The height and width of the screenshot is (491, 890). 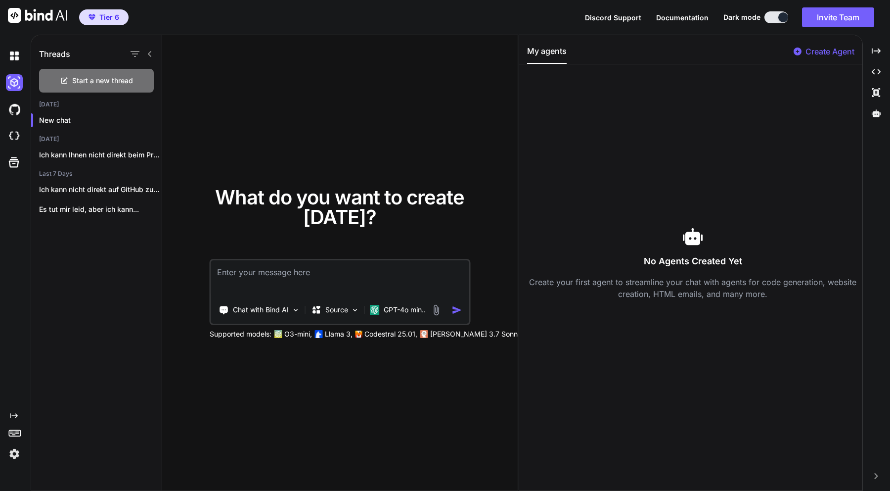 What do you see at coordinates (104, 17) in the screenshot?
I see `button: premiumTier 6` at bounding box center [104, 17].